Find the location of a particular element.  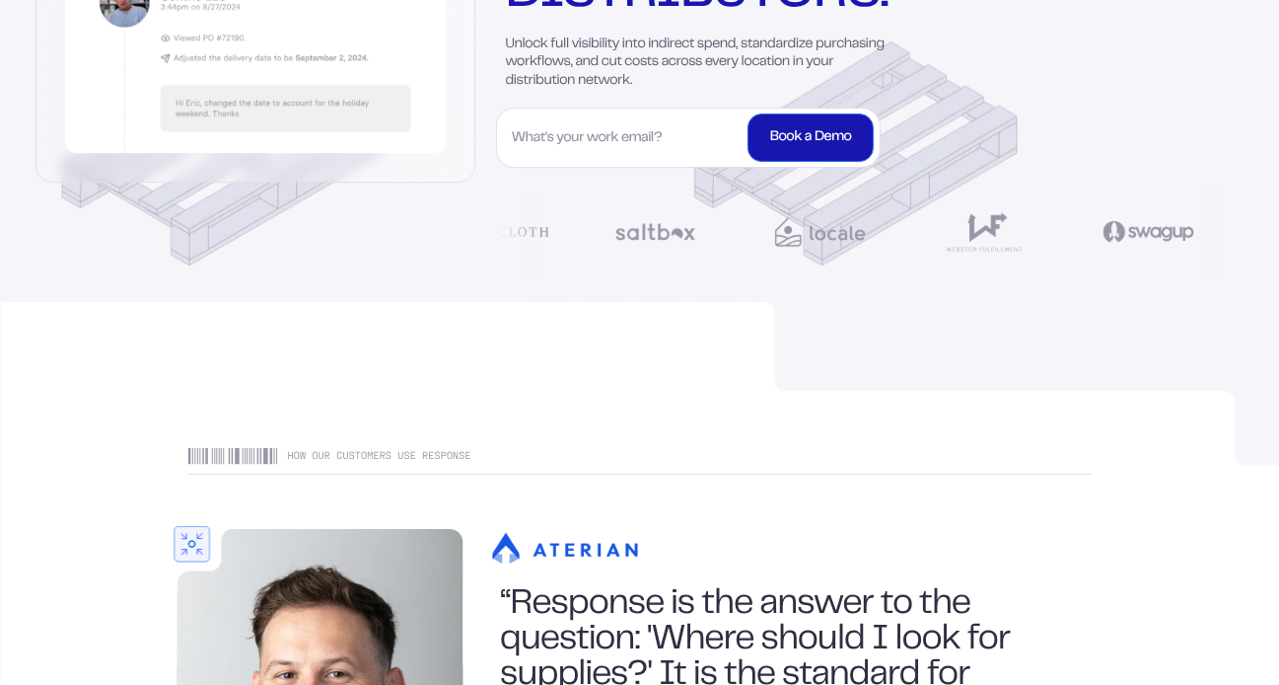

img: Swag Up Logo is located at coordinates (1148, 232).